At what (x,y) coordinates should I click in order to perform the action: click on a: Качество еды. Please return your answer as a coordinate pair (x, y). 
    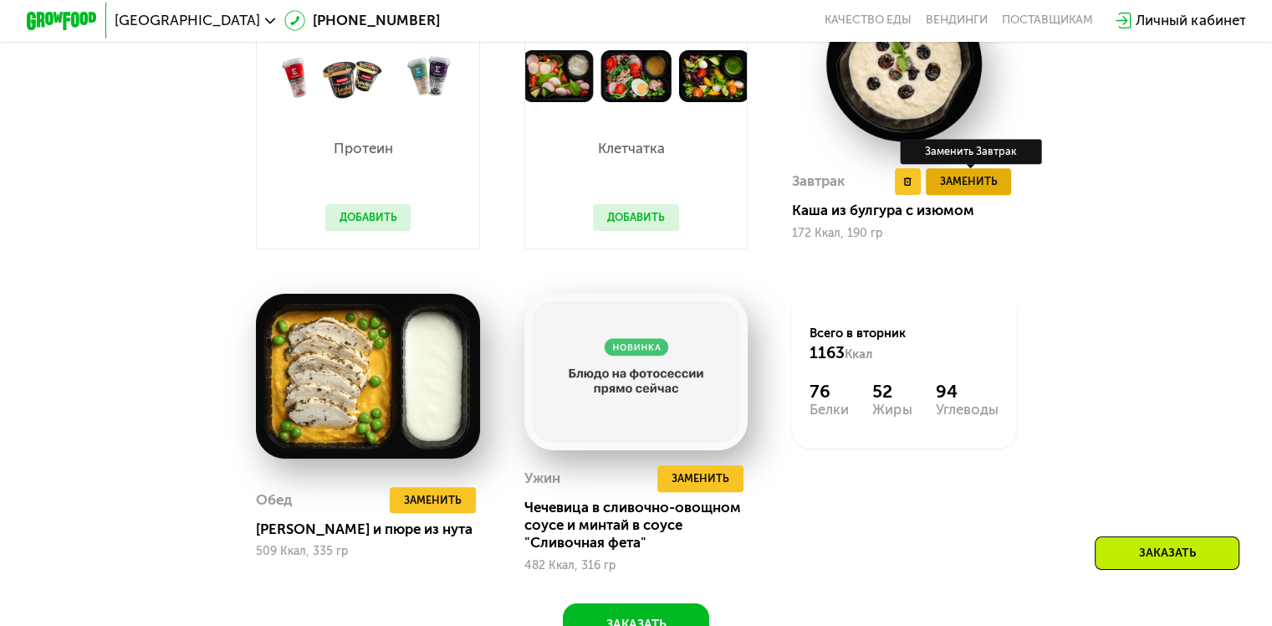
    Looking at the image, I should click on (868, 20).